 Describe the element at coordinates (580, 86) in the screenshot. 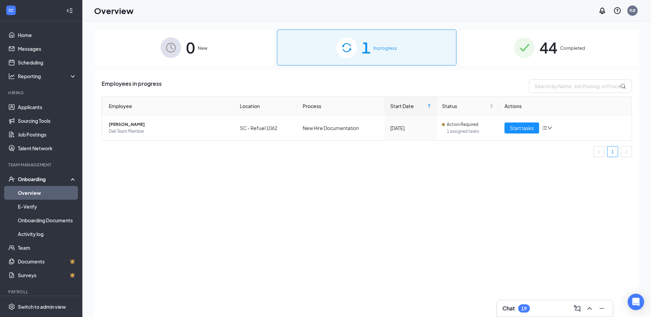

I see `input: Search by Name, Job Posting, or Process` at that location.